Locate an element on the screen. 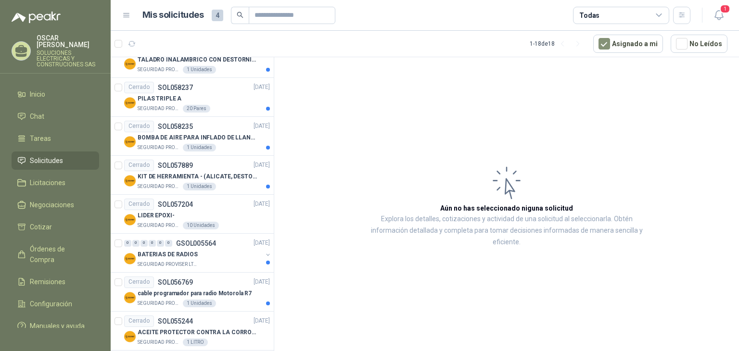  span: 4 is located at coordinates (217, 15).